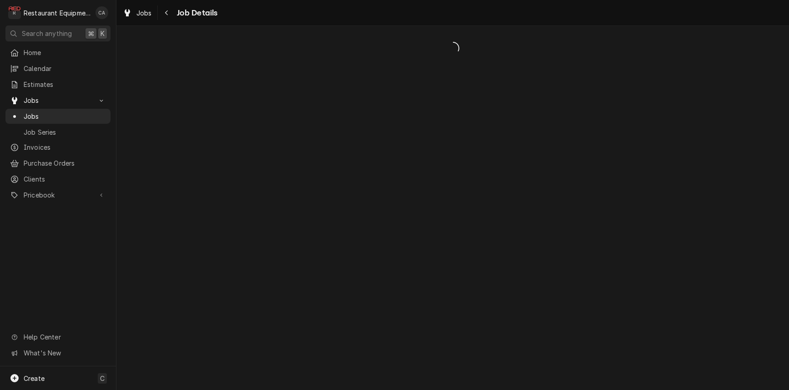  Describe the element at coordinates (47, 33) in the screenshot. I see `span: Search anything` at that location.